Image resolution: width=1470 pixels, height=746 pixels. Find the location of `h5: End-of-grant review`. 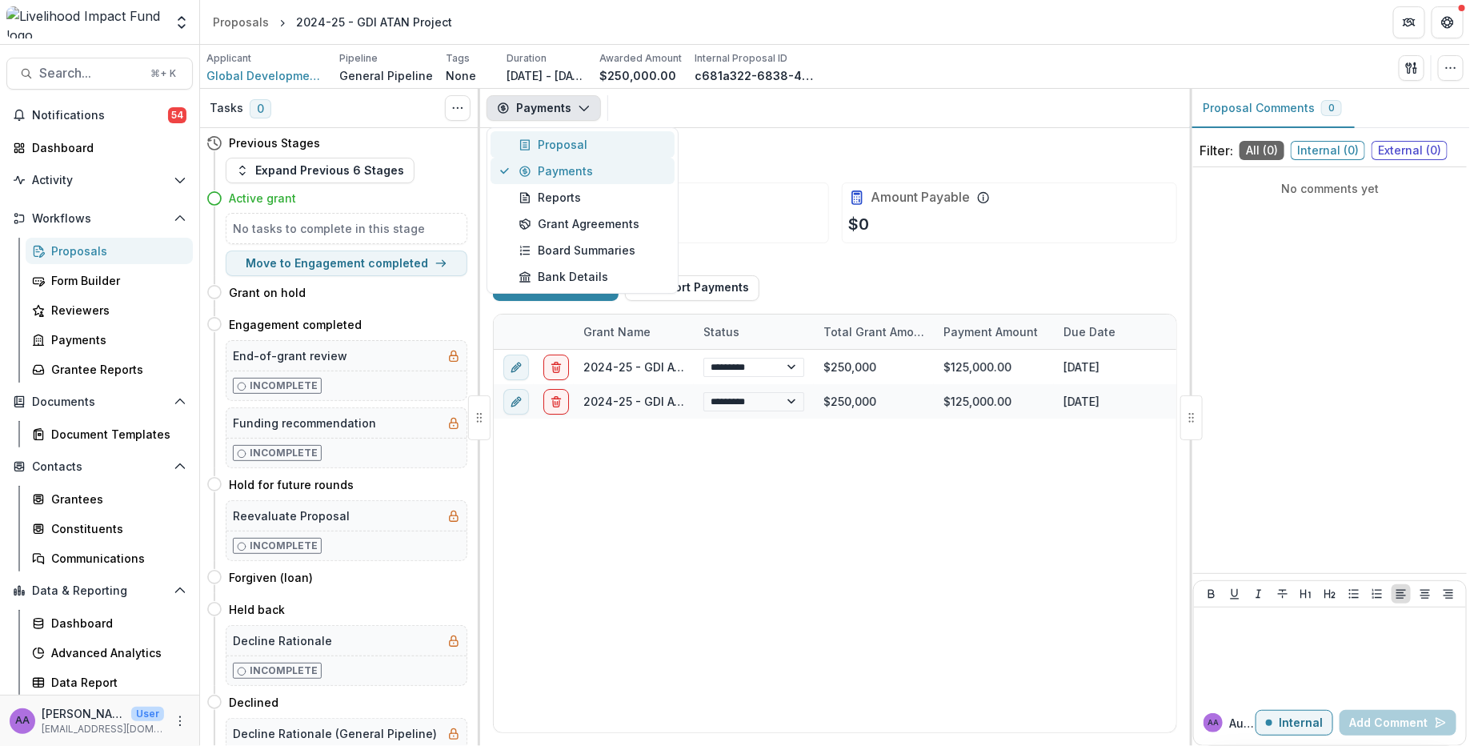

h5: End-of-grant review is located at coordinates (290, 355).